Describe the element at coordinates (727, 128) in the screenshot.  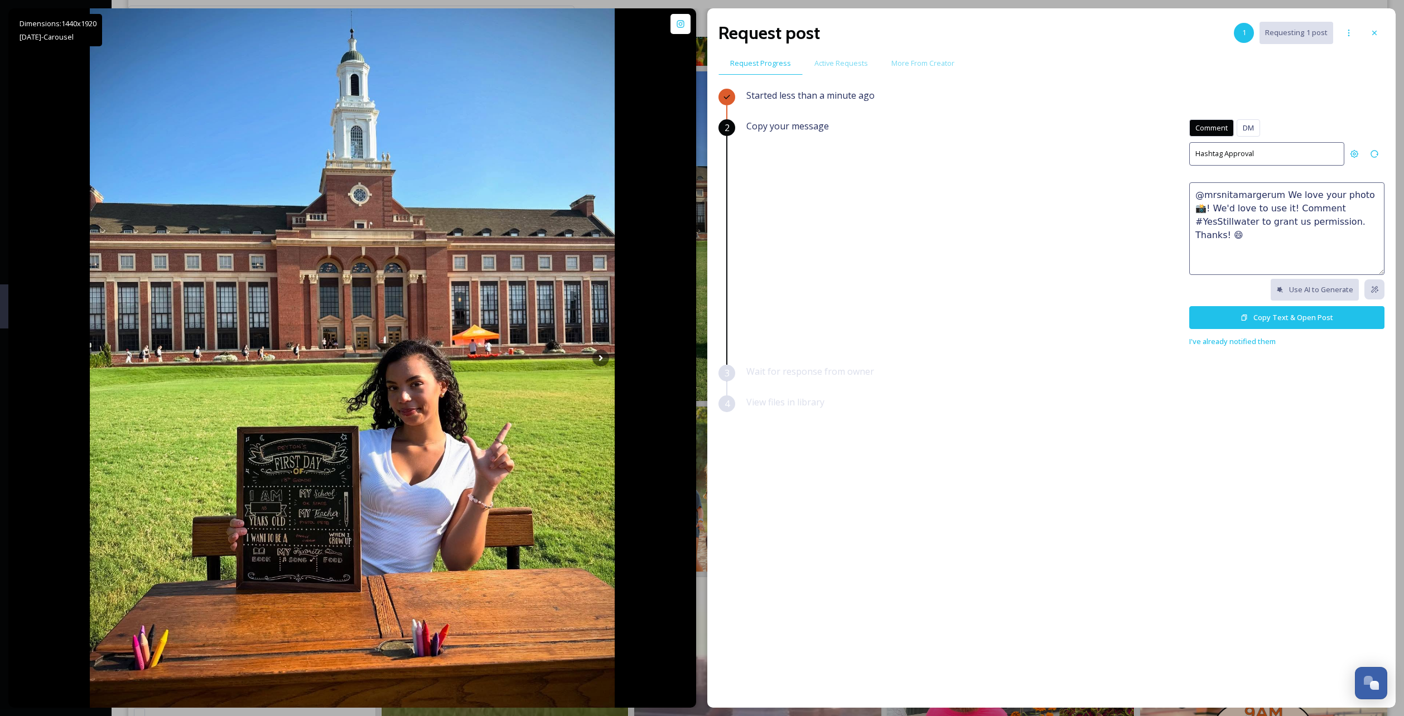
I see `span: 2` at that location.